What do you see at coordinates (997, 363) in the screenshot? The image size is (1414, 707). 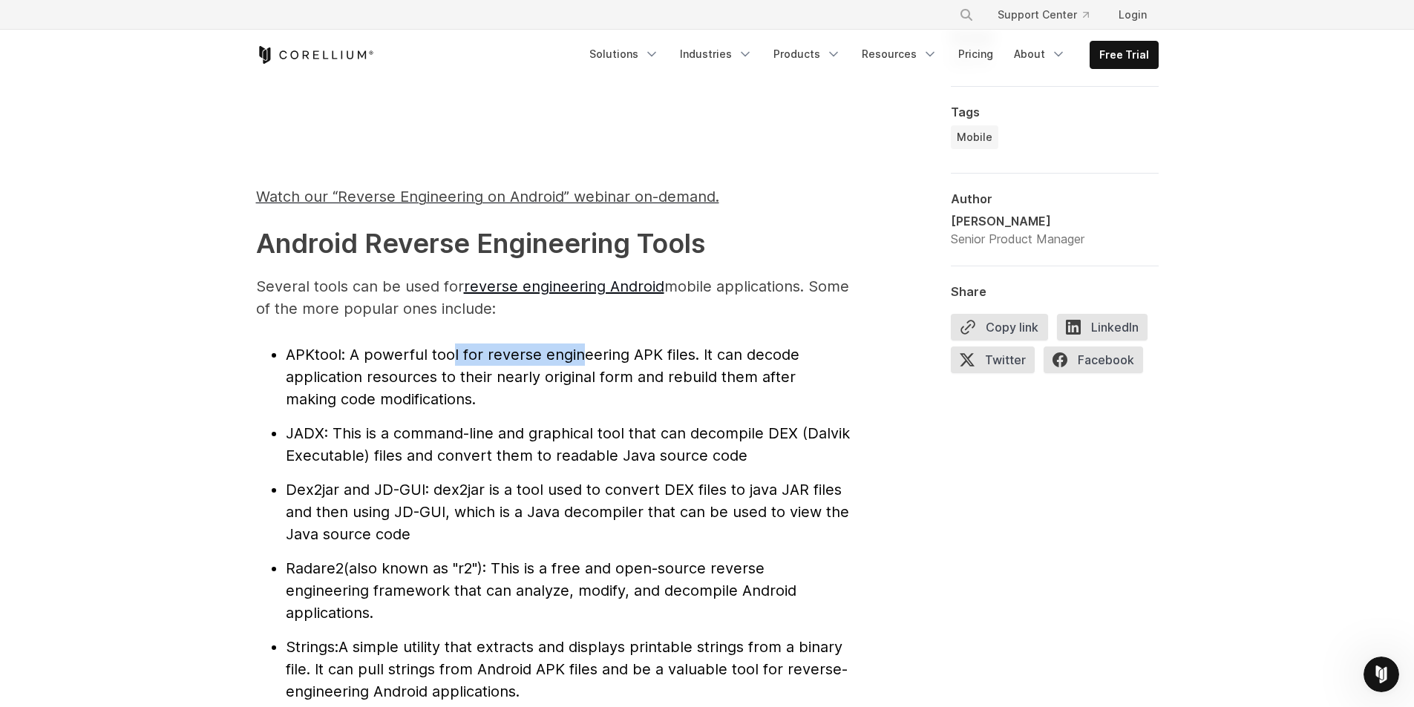 I see `a: Twitter` at bounding box center [997, 363].